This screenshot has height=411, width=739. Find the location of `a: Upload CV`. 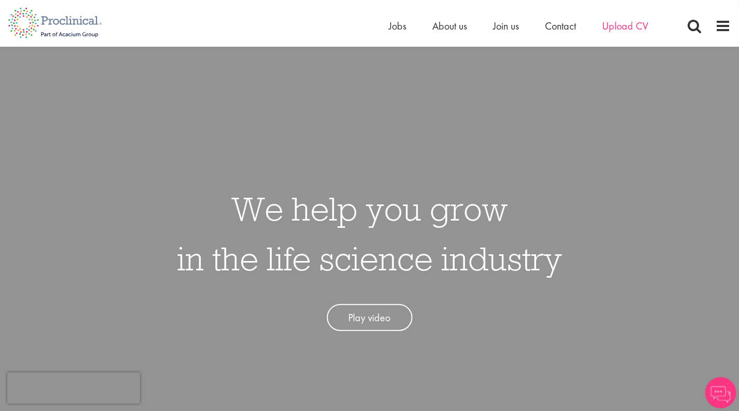

a: Upload CV is located at coordinates (625, 26).